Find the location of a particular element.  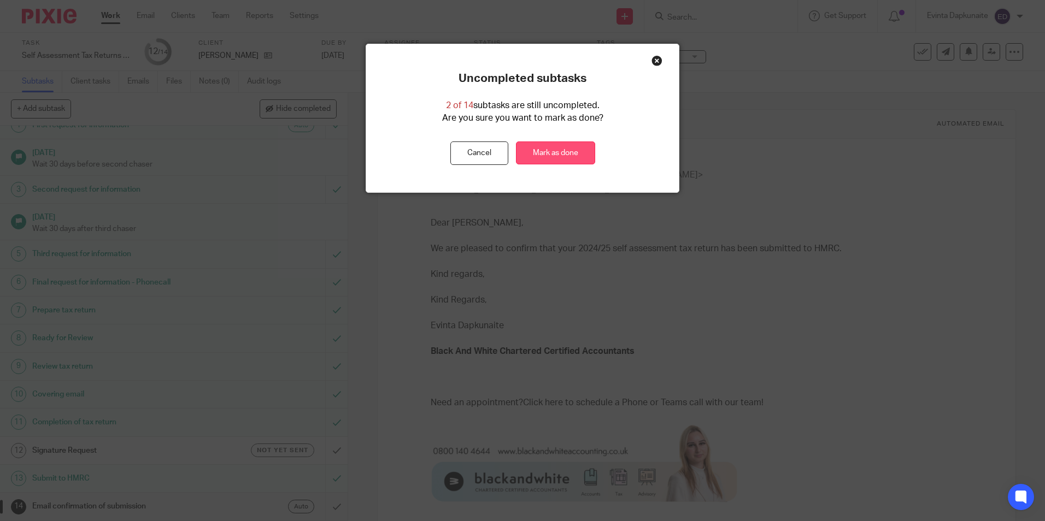

div: Close this dialog window is located at coordinates (657, 61).